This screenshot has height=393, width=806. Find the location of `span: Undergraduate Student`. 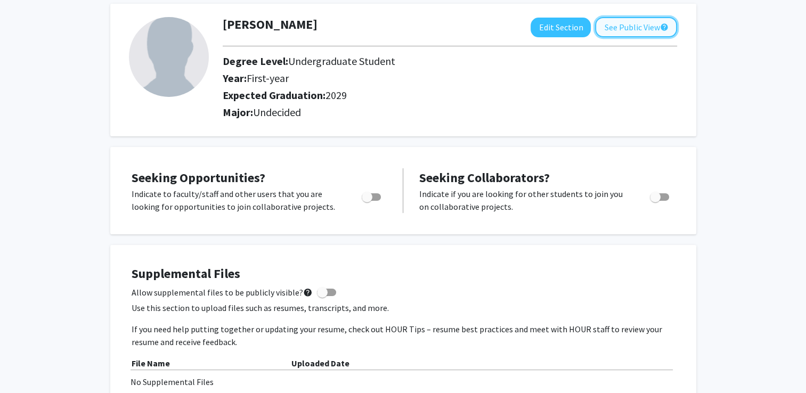

span: Undergraduate Student is located at coordinates (341, 61).